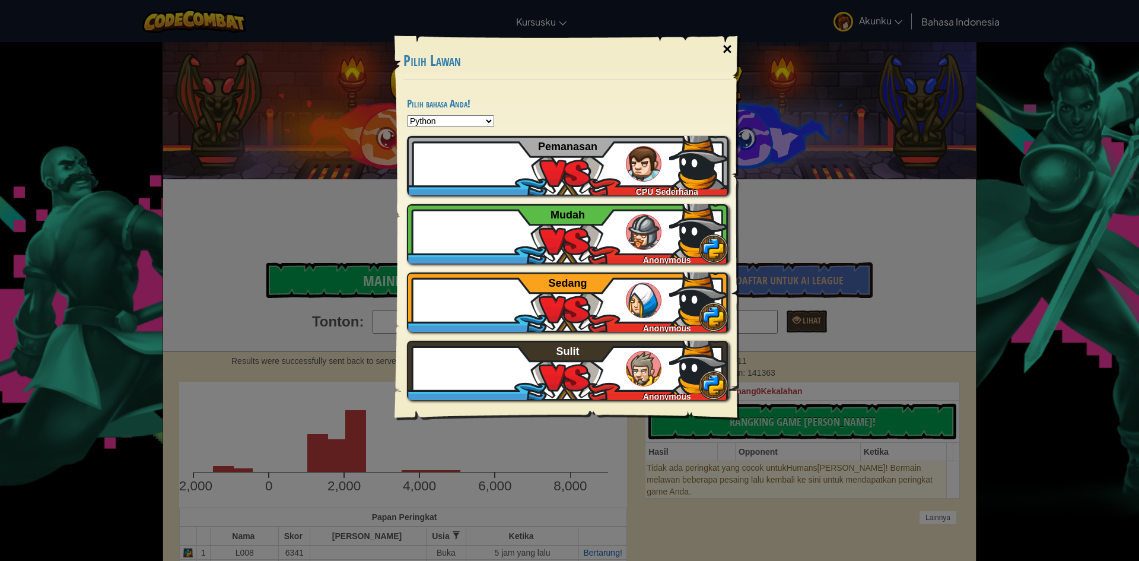 Image resolution: width=1139 pixels, height=561 pixels. What do you see at coordinates (568, 165) in the screenshot?
I see `a: CPU Sederhana` at bounding box center [568, 165].